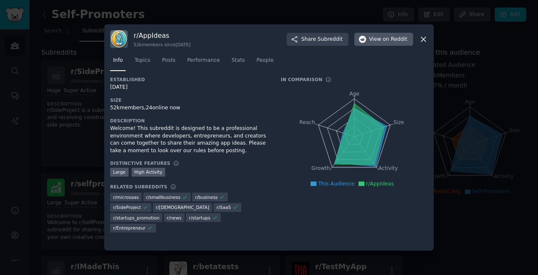 This screenshot has width=538, height=275. Describe the element at coordinates (126, 197) in the screenshot. I see `span: r/ microsaas` at that location.